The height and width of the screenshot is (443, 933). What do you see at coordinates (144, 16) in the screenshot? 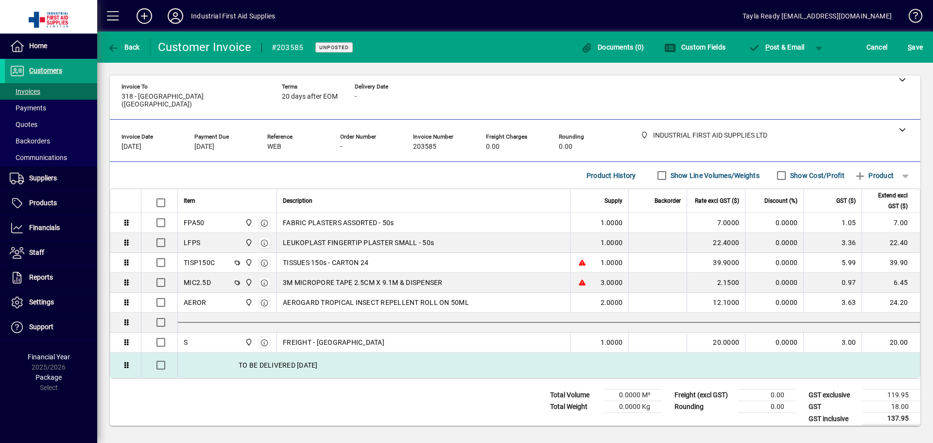
I see `button: Add` at bounding box center [144, 16].